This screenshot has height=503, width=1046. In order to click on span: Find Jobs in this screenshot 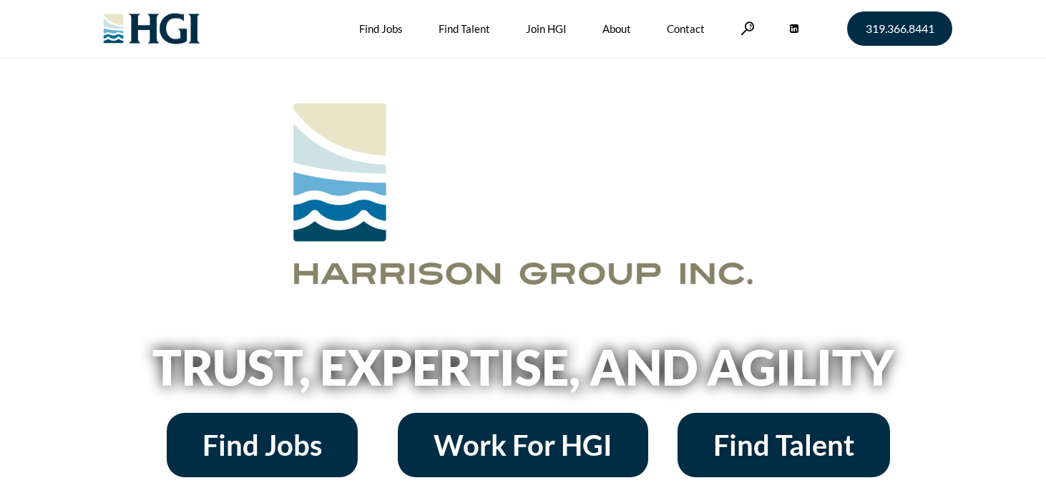, I will do `click(262, 445)`.